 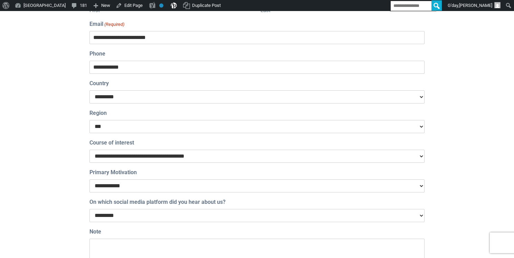 I want to click on label: Primary Motivation, so click(x=113, y=173).